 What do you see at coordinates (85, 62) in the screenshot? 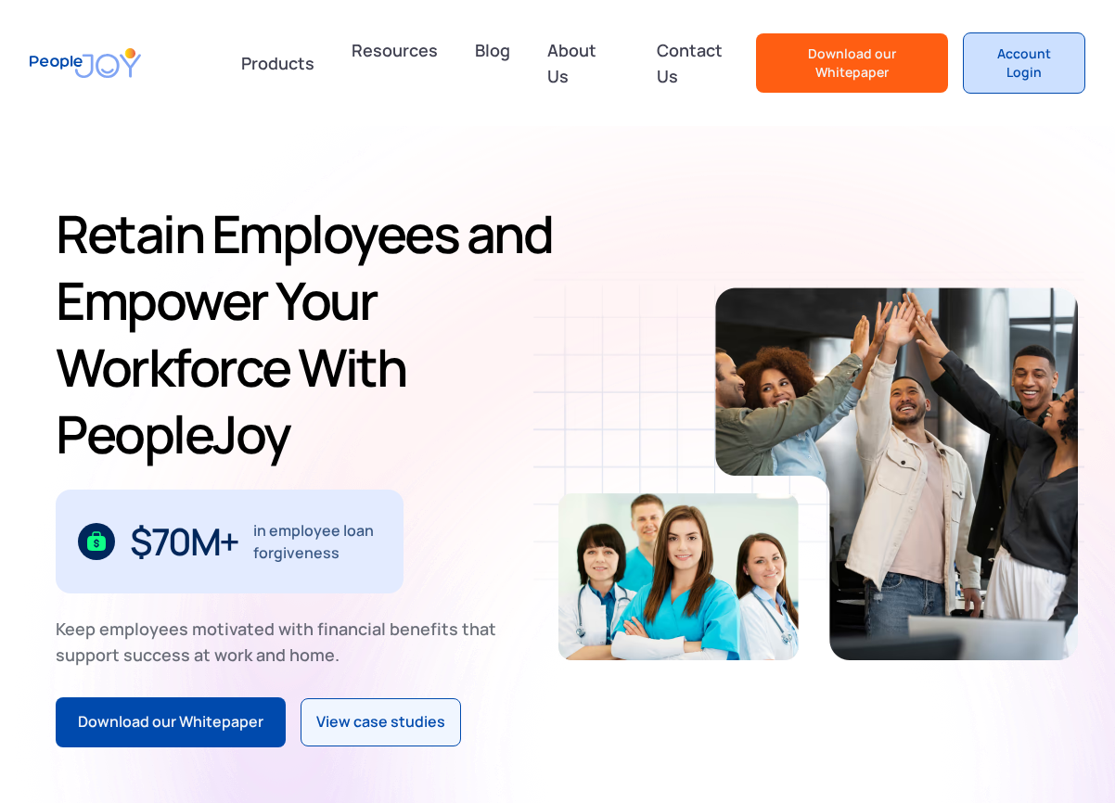
I see `a: home` at bounding box center [85, 62].